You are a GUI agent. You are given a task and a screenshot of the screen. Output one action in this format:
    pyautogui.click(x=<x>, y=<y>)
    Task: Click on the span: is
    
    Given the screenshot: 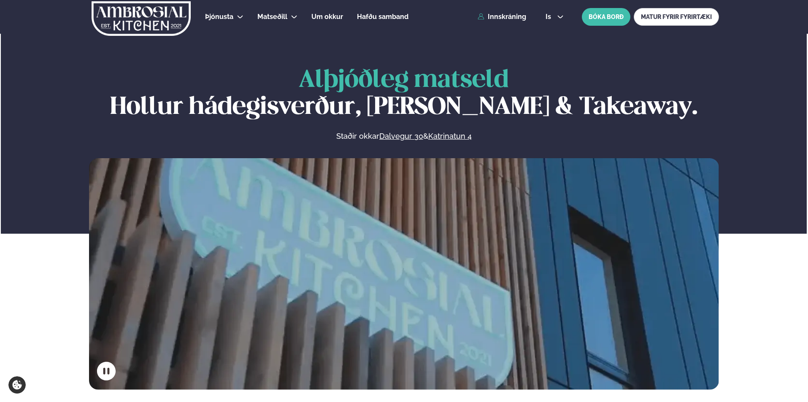 What is the action you would take?
    pyautogui.click(x=549, y=17)
    